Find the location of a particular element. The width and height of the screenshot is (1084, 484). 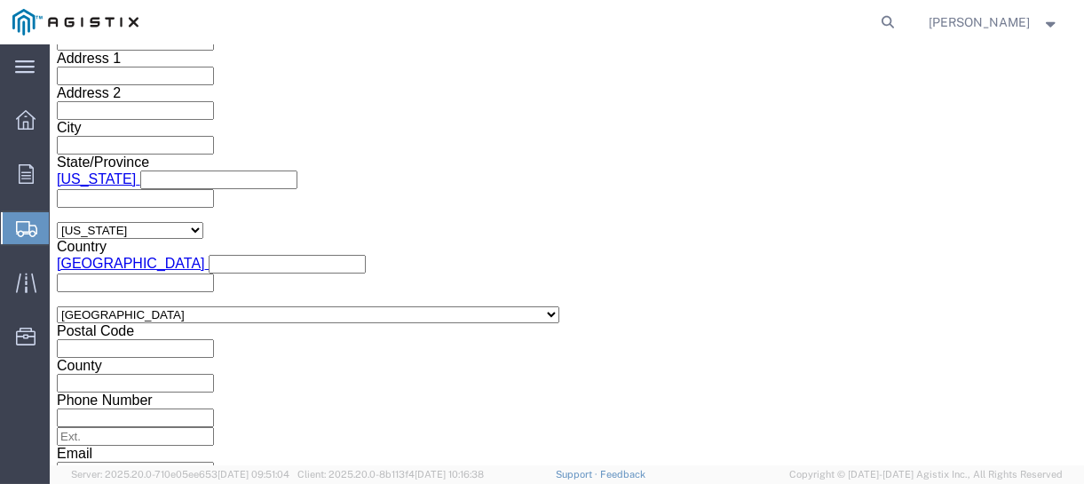

a: Feedback is located at coordinates (622, 474).